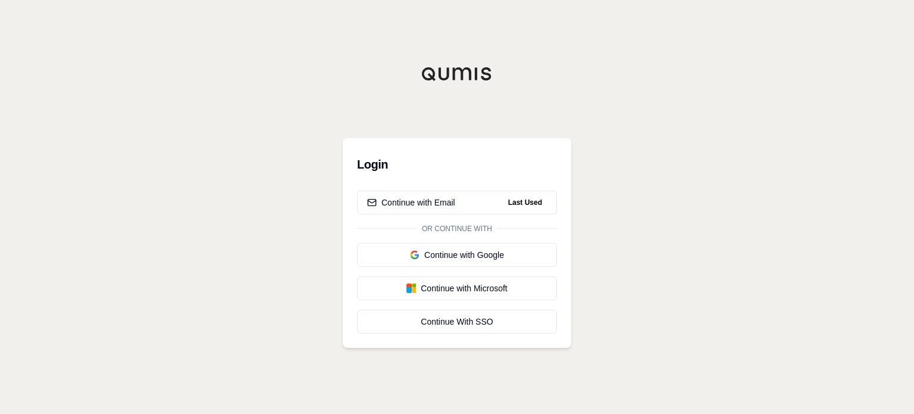  What do you see at coordinates (457, 288) in the screenshot?
I see `div: Continue with Microsoft` at bounding box center [457, 288].